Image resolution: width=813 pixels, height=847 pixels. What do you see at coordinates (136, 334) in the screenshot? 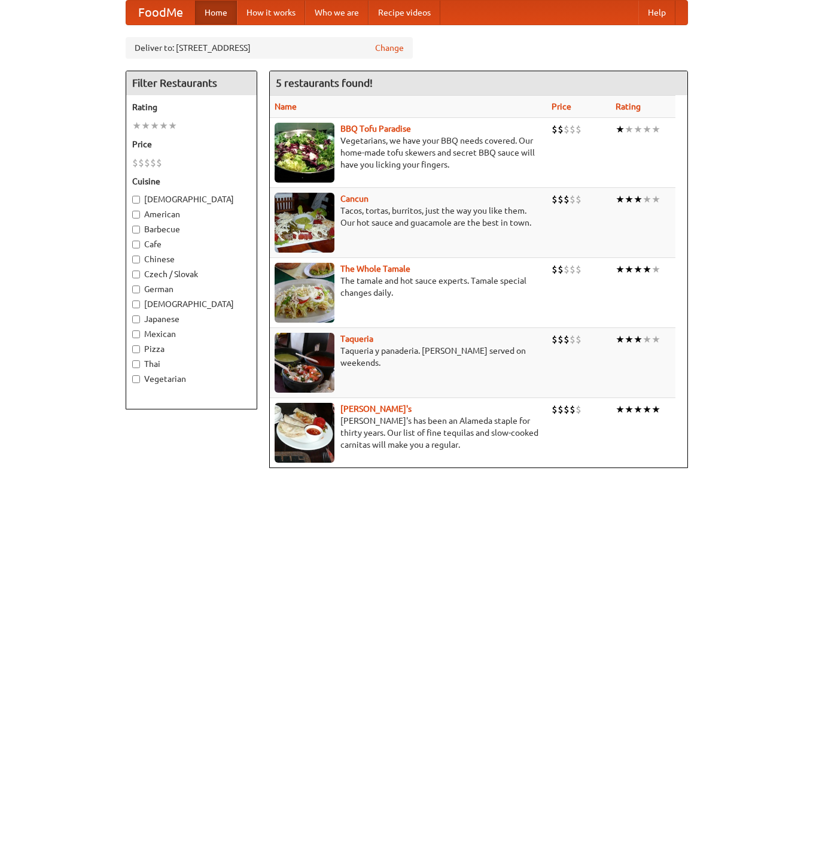
I see `input: Mexican` at bounding box center [136, 334].